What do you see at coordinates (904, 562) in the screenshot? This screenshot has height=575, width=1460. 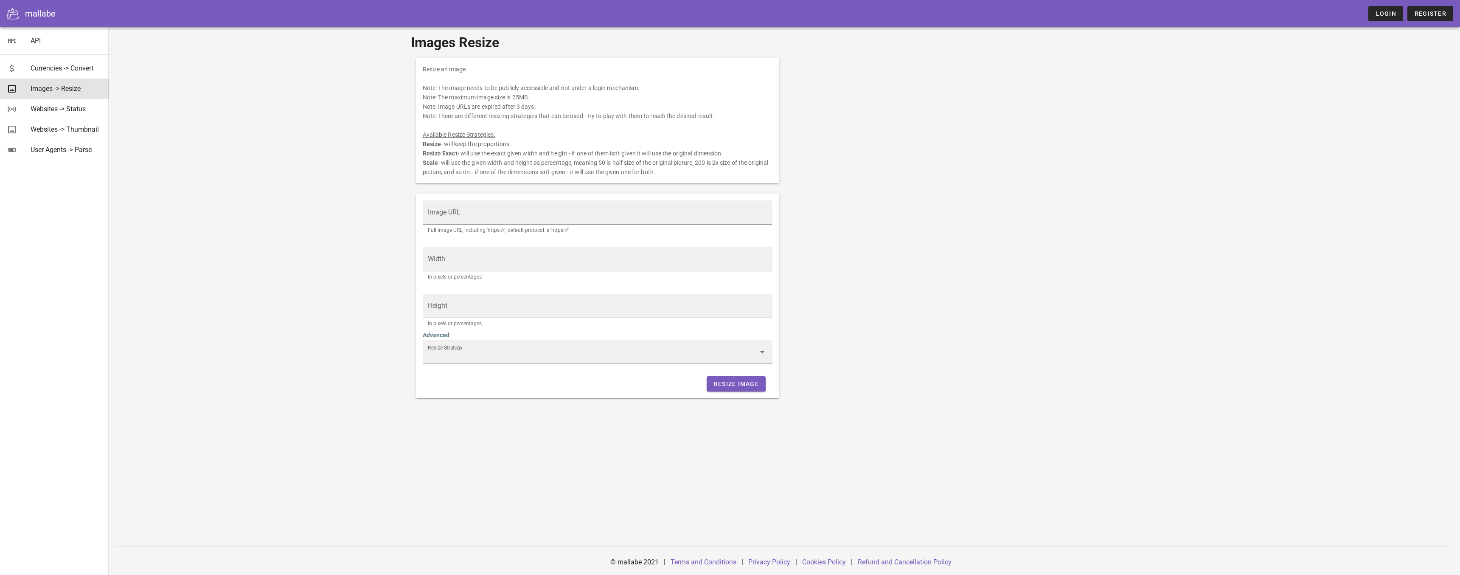 I see `a: Refund and Cancellation Policy` at bounding box center [904, 562].